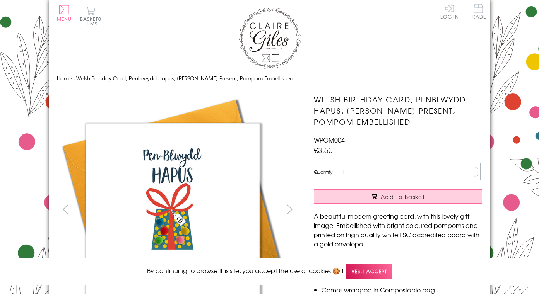 This screenshot has width=539, height=294. I want to click on p: A beautiful modern greeting card, with this lovely gift image. Embellished with bright coloured p..., so click(398, 230).